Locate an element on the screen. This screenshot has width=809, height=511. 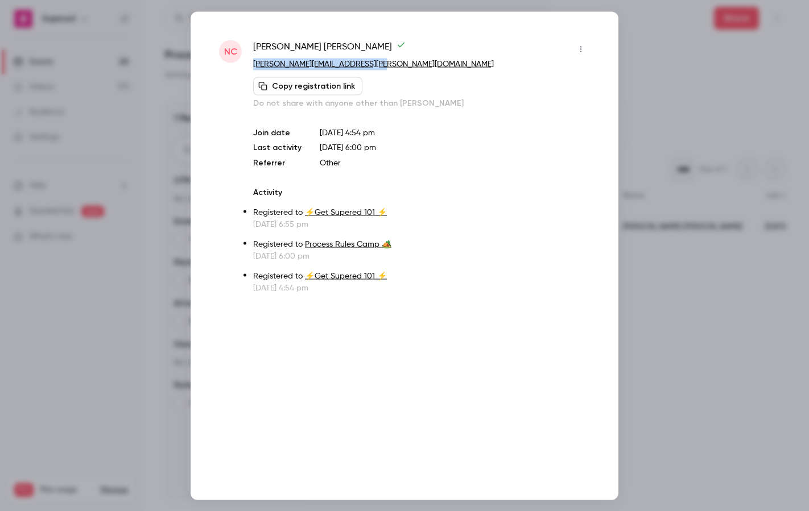
p: Activity is located at coordinates (422, 192).